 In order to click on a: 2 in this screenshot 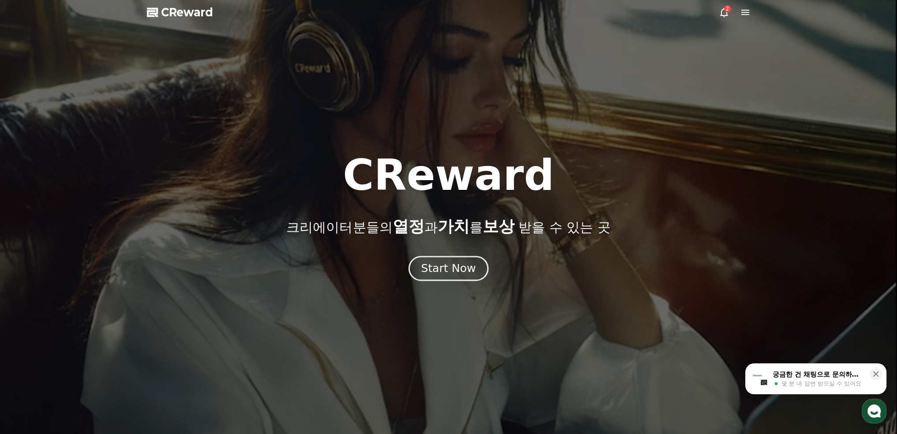, I will do `click(724, 12)`.